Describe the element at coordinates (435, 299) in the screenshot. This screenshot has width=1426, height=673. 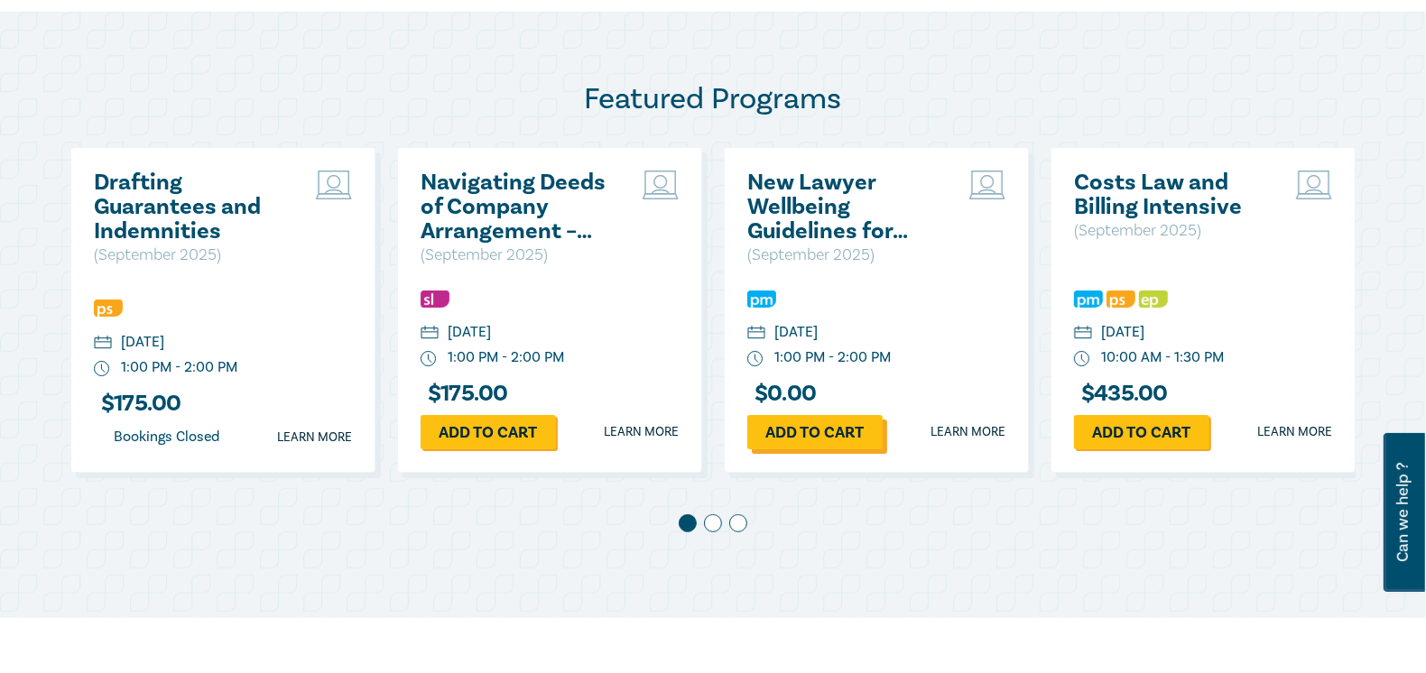
I see `img: Substantive Law` at that location.